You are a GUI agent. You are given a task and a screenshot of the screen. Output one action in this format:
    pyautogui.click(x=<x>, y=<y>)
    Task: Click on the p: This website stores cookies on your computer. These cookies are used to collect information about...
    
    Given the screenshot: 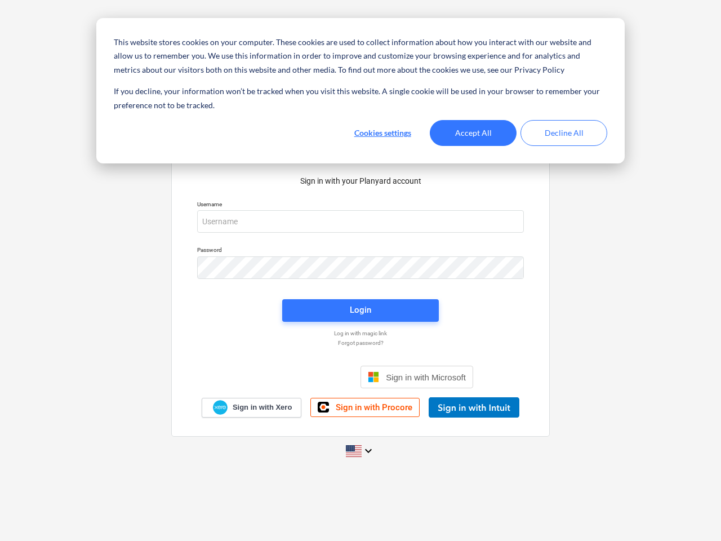 What is the action you would take?
    pyautogui.click(x=360, y=56)
    